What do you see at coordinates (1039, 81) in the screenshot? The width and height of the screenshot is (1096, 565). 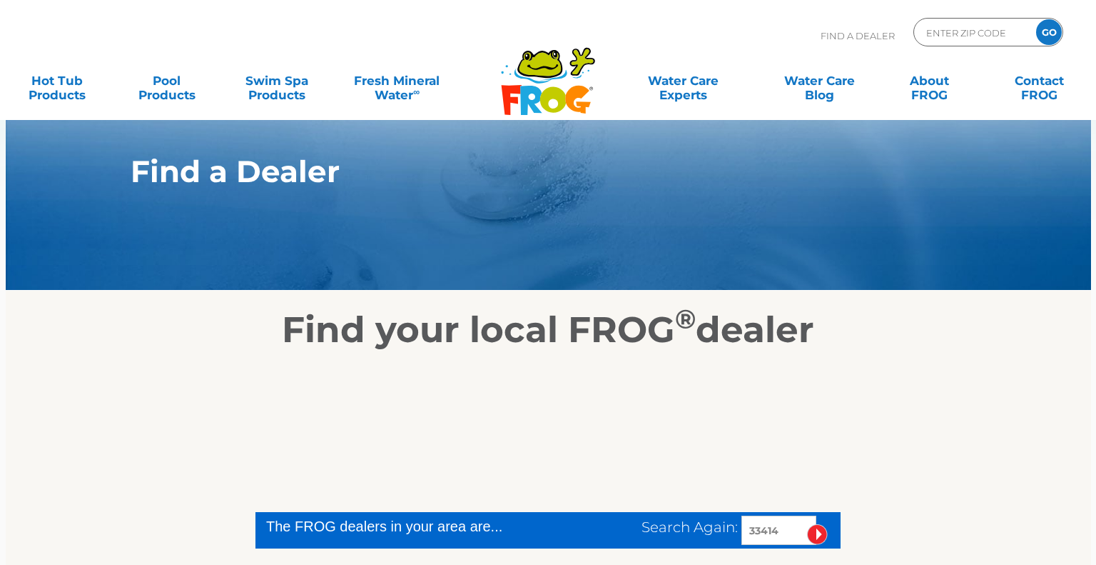 I see `a: ContactFROG` at bounding box center [1039, 81].